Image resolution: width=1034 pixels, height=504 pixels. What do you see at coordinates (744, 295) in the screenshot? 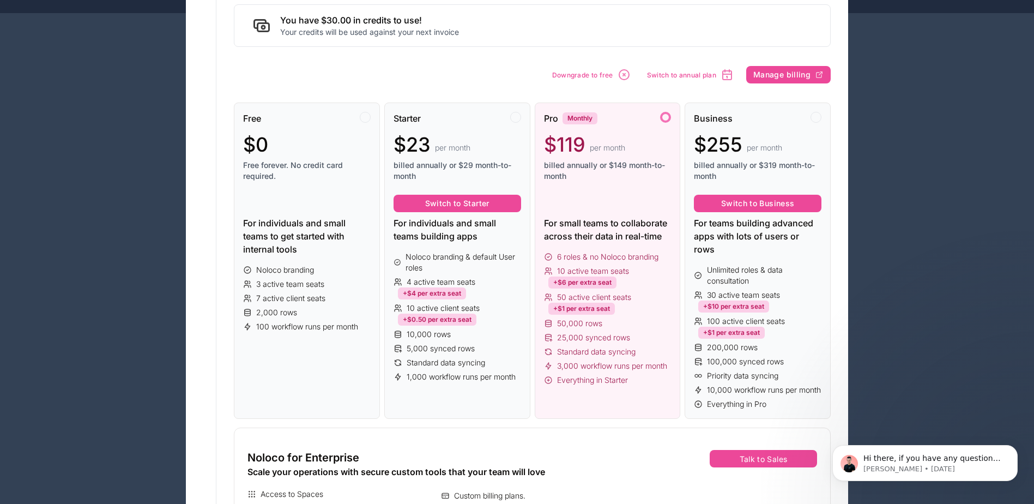
I see `span: 30 active team seats` at bounding box center [744, 295].